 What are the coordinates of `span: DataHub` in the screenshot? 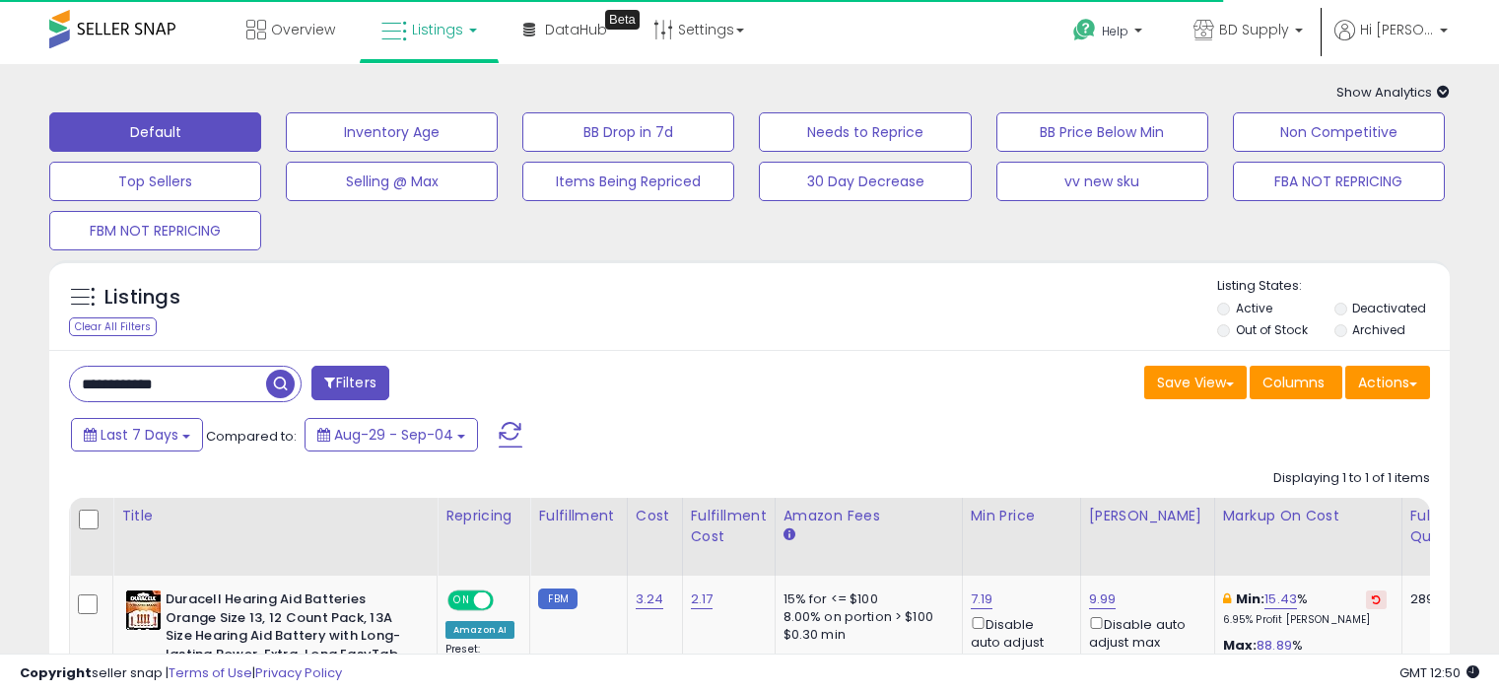 It's located at (576, 30).